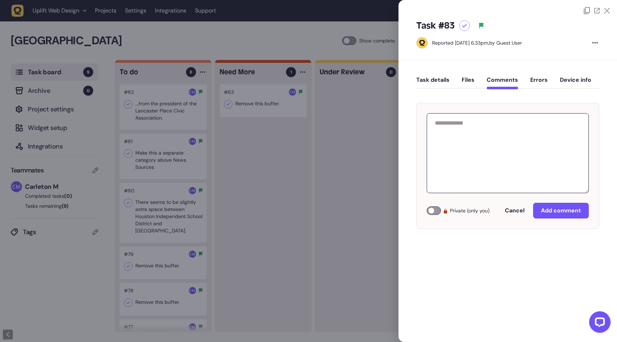  What do you see at coordinates (514, 211) in the screenshot?
I see `span: Cancel` at bounding box center [514, 211].